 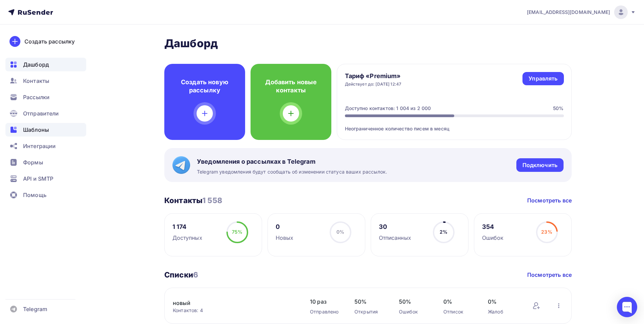 What do you see at coordinates (212, 200) in the screenshot?
I see `span: 1 558` at bounding box center [212, 200].